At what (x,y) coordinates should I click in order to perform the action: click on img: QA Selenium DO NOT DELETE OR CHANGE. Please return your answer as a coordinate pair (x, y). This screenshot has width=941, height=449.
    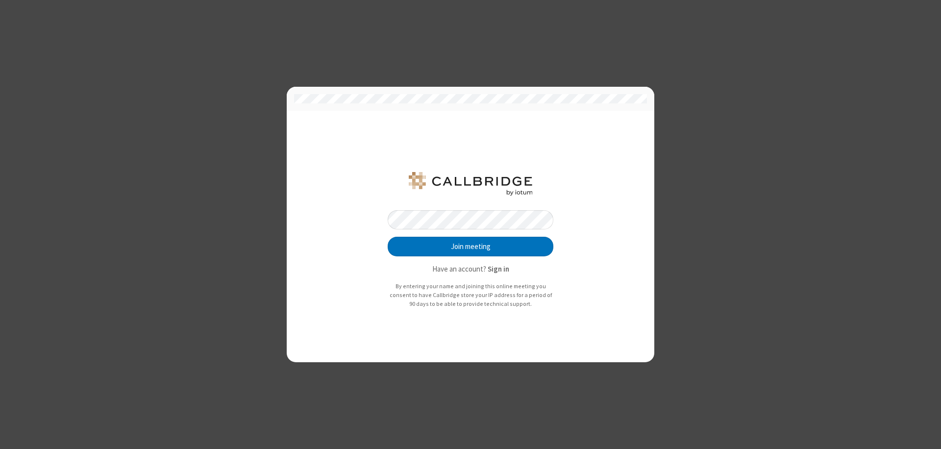
    Looking at the image, I should click on (470, 184).